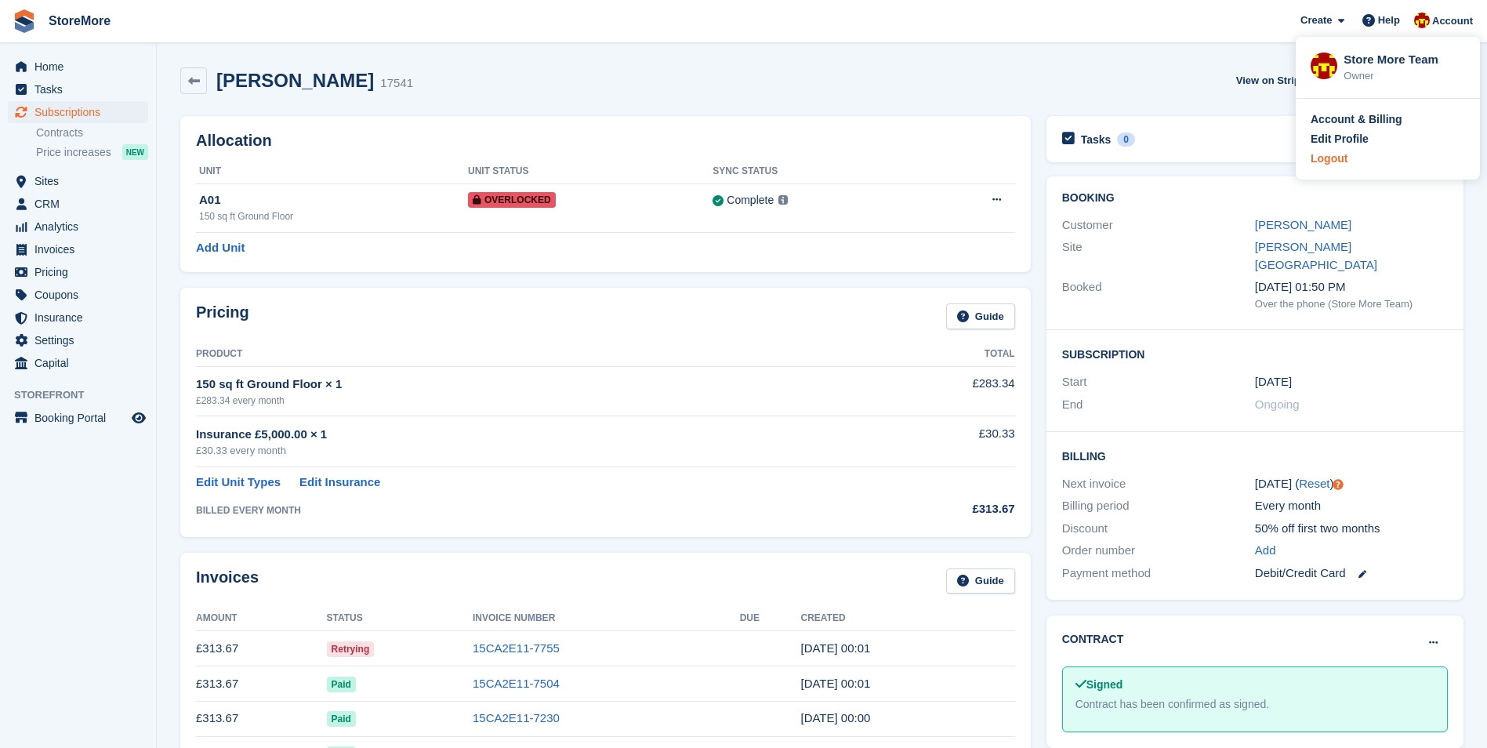 The width and height of the screenshot is (1487, 748). Describe the element at coordinates (1255, 354) in the screenshot. I see `h2: Subscription` at that location.